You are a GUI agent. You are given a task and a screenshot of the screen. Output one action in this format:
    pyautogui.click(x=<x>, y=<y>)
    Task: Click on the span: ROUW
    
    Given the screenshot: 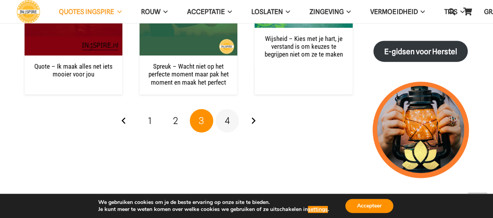 What is the action you would take?
    pyautogui.click(x=150, y=12)
    